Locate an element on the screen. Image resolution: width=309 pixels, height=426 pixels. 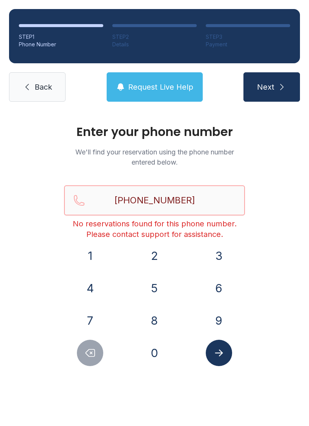
p: We'll find your reservation using the phone number entered below. is located at coordinates (154, 157).